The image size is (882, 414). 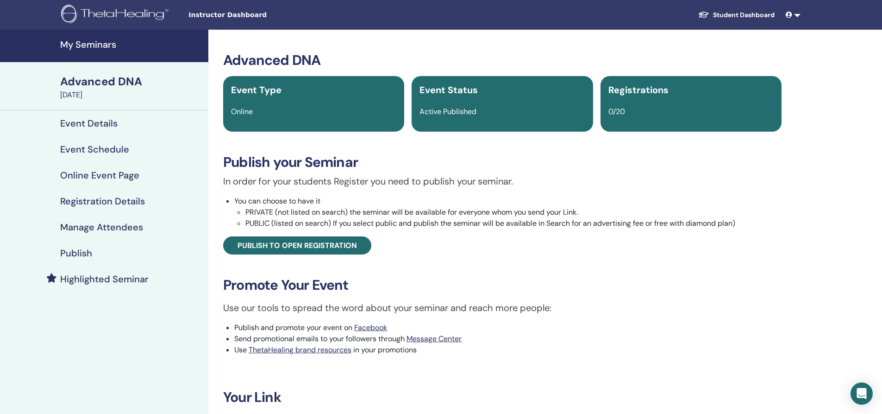 What do you see at coordinates (514, 223) in the screenshot?
I see `li: PUBLIC (listed on search) If you select public and publish the seminar will be available in Searc...` at bounding box center [514, 223].